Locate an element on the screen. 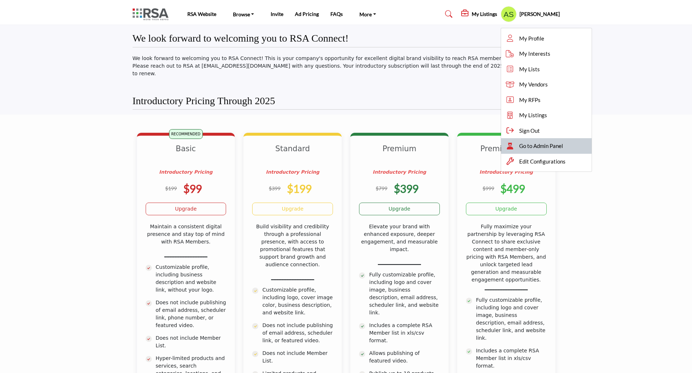  a: Search is located at coordinates (447, 14).